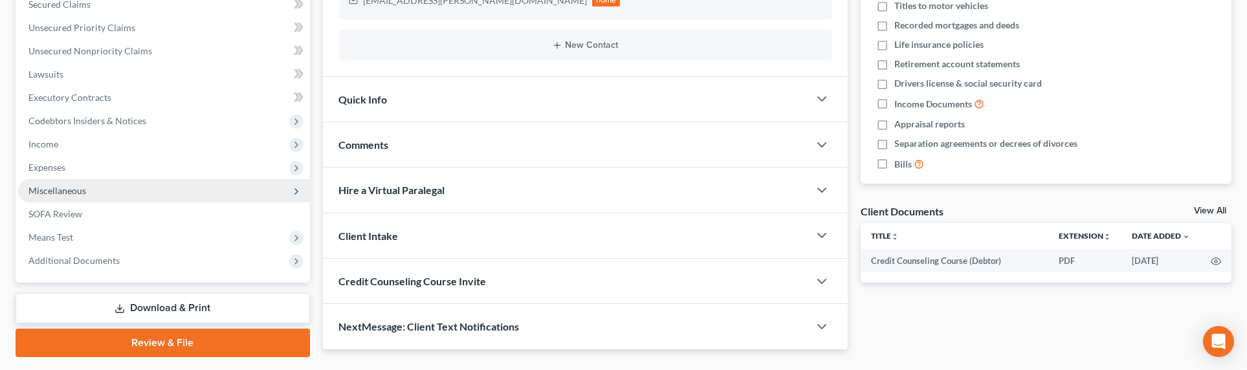  I want to click on span: Recorded mortgages and deeds, so click(957, 25).